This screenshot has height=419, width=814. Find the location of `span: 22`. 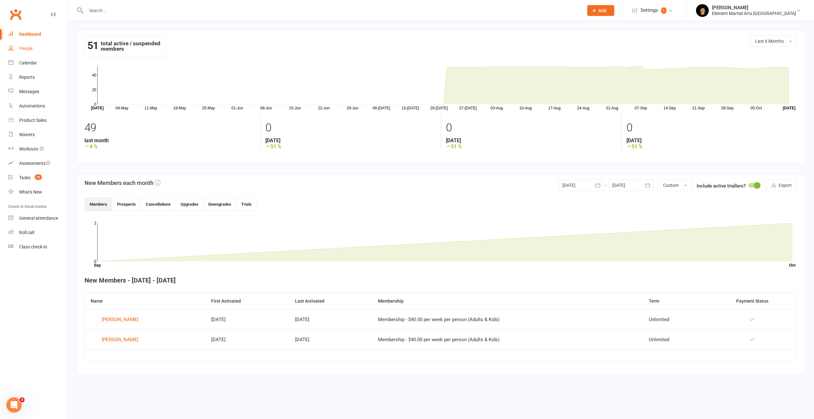

span: 22 is located at coordinates (38, 177).